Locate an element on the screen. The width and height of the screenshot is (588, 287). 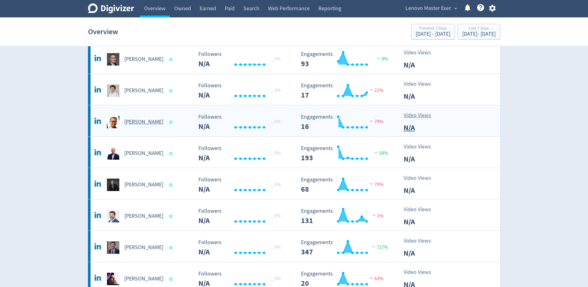
svg: Engagements 347 is located at coordinates (345, 247).